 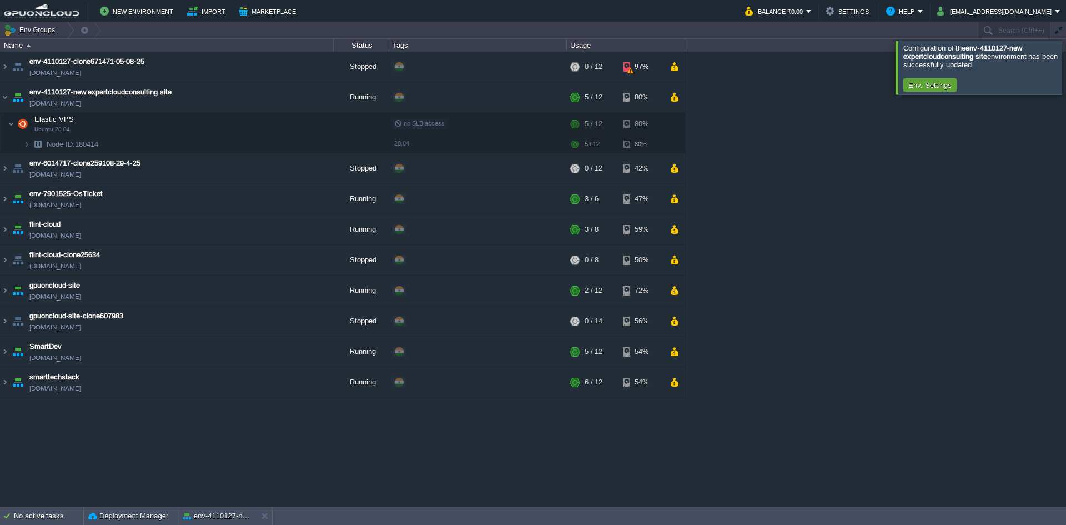 I want to click on span: smarttechstack, so click(x=54, y=377).